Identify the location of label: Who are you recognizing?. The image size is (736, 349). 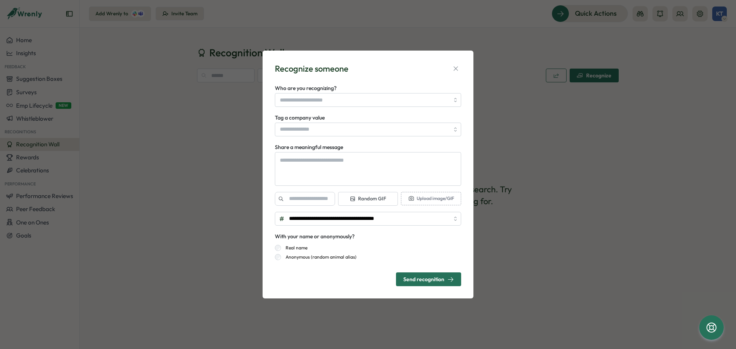
(306, 89).